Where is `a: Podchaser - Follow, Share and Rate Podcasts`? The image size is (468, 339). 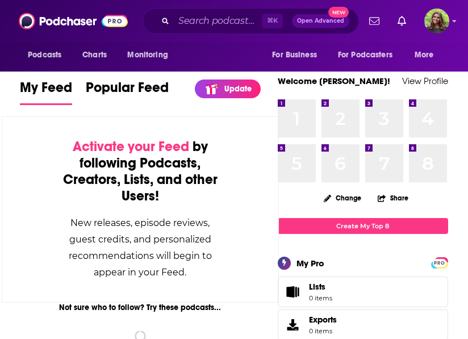
a: Podchaser - Follow, Share and Rate Podcasts is located at coordinates (73, 21).